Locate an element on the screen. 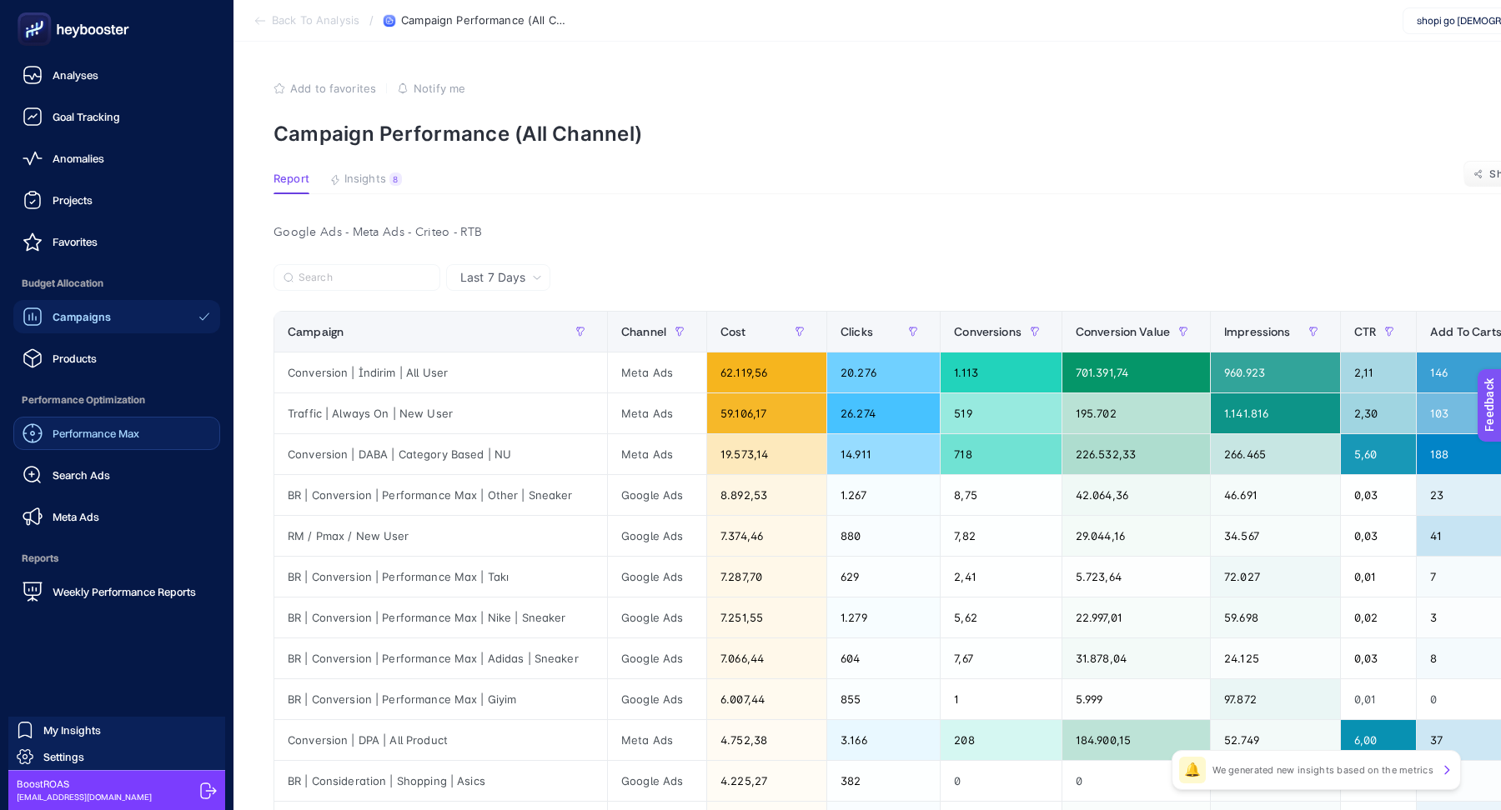  span: Reports is located at coordinates (117, 559).